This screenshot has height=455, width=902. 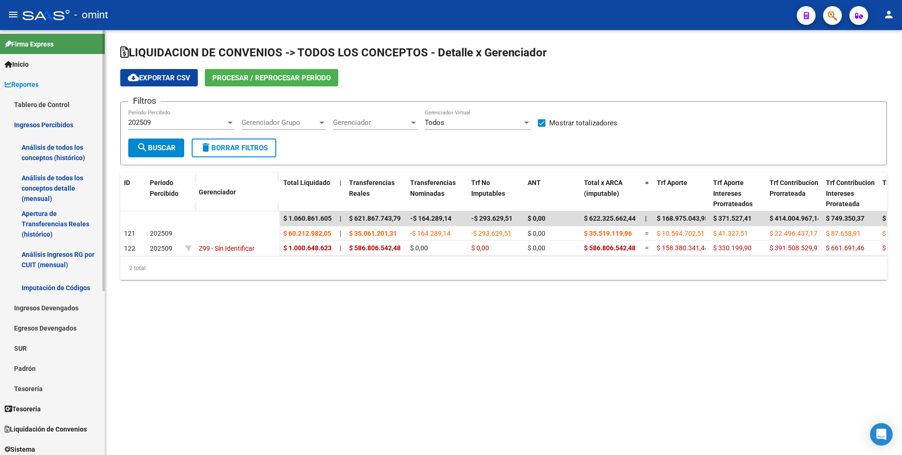 I want to click on span: Total Liquidado, so click(x=307, y=183).